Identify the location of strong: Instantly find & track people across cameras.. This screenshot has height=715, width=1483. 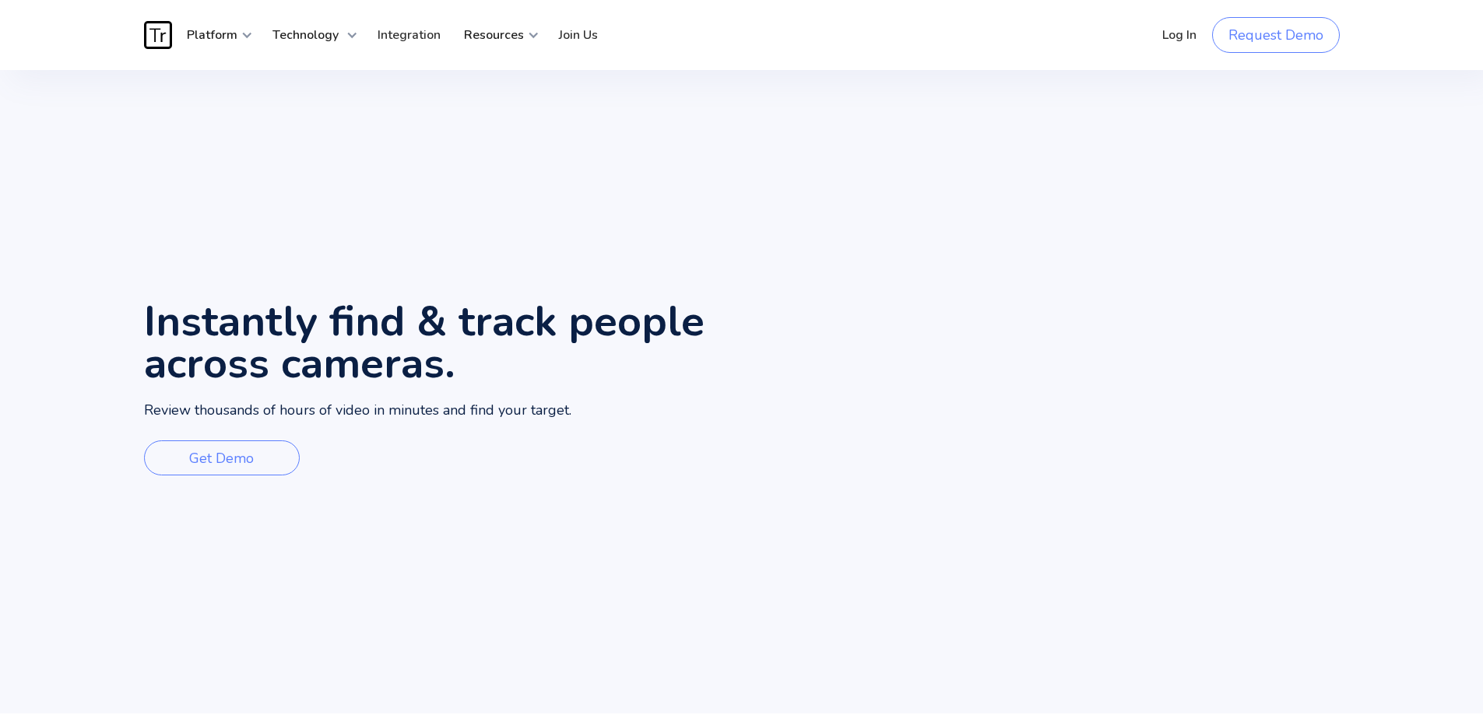
(424, 343).